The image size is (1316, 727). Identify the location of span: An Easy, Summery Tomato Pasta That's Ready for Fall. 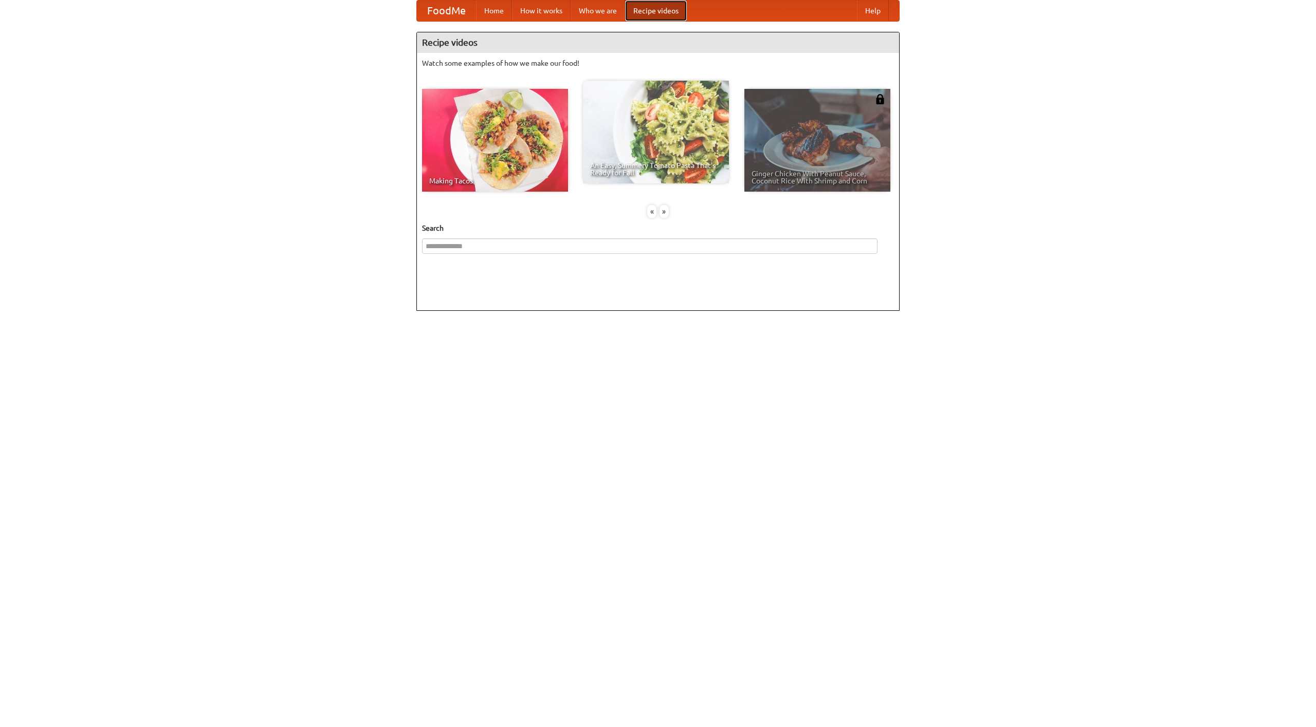
(656, 169).